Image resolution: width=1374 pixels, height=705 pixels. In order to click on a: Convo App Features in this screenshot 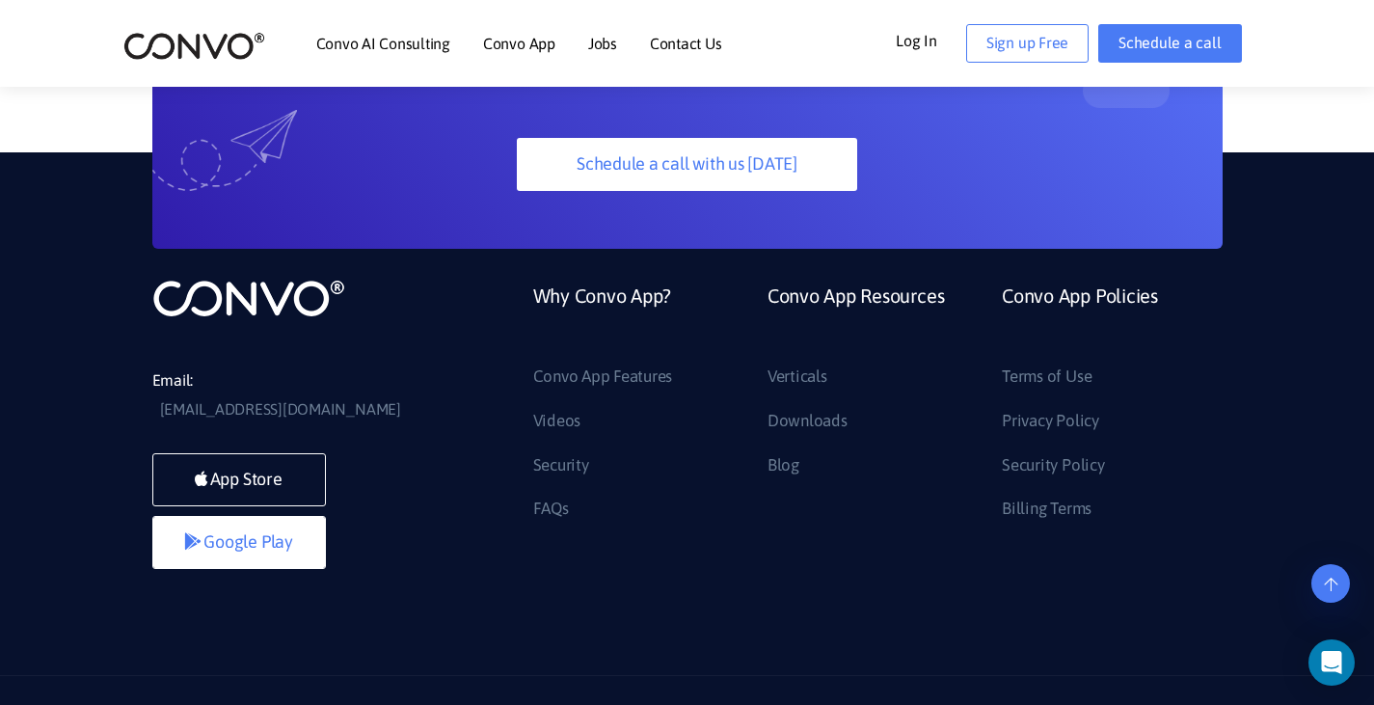, I will do `click(603, 377)`.